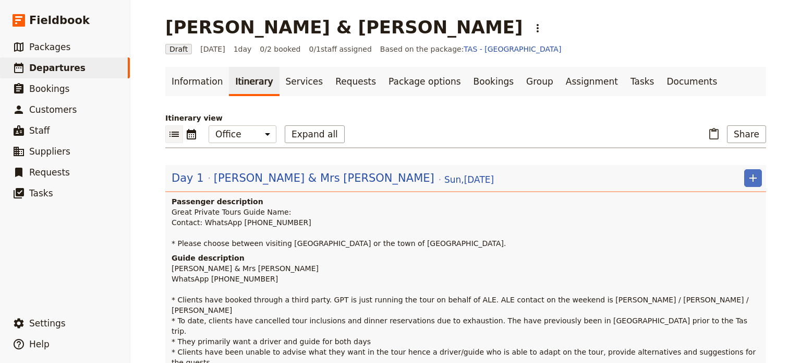  Describe the element at coordinates (50, 172) in the screenshot. I see `span: Requests` at that location.